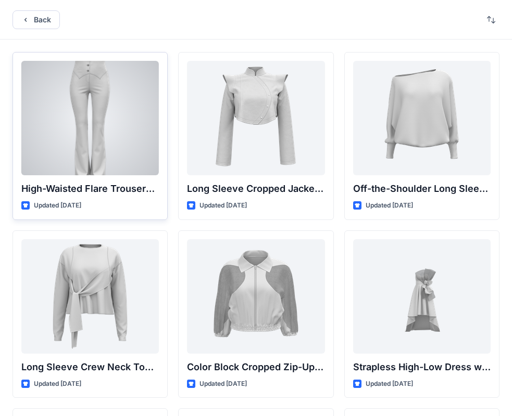 This screenshot has height=416, width=512. Describe the element at coordinates (422, 368) in the screenshot. I see `p: Strapless High-Low Dress with Side Bow Detail` at that location.